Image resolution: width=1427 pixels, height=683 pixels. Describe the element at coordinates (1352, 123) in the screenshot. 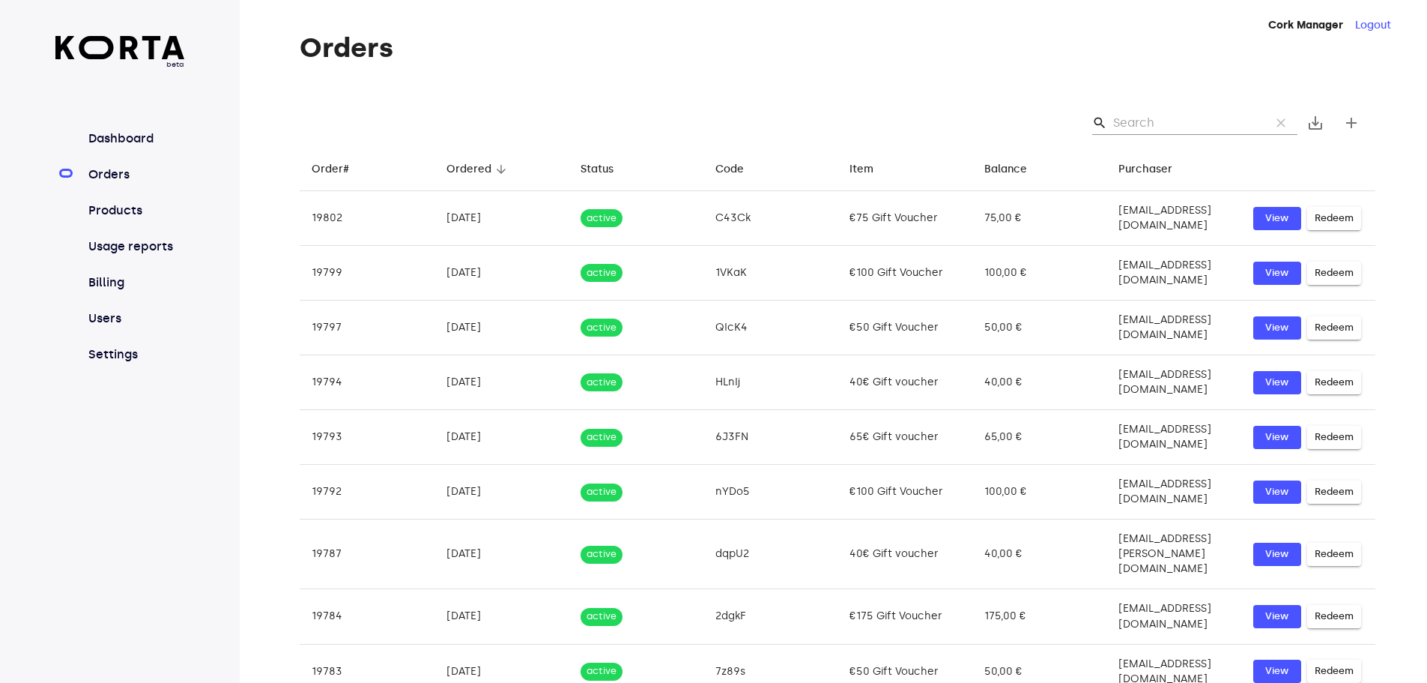

I see `span: add` at that location.